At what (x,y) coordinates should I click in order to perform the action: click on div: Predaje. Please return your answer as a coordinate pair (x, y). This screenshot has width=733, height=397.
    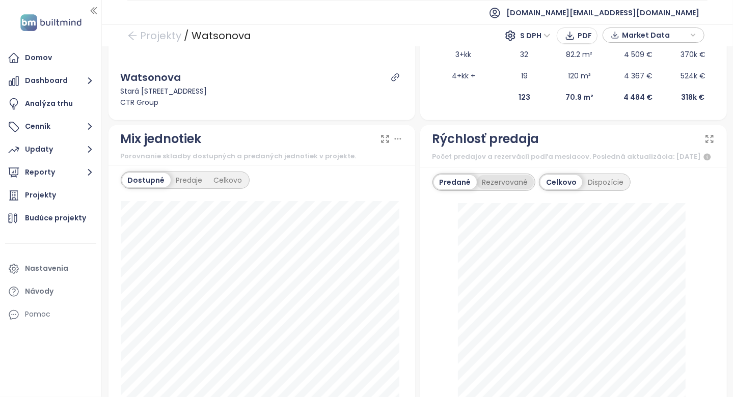
    Looking at the image, I should click on (189, 180).